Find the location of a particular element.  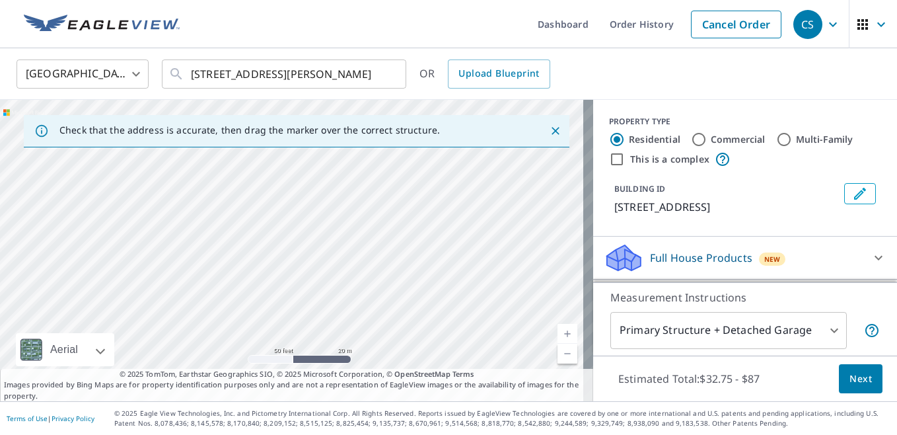

span: © 2025 TomTom, Earthstar Geographics SIO, © 2025 Microsoft Corporation, © is located at coordinates (297, 374).